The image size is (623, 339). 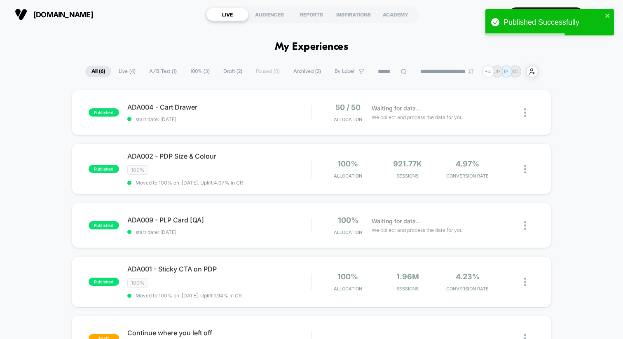 I want to click on span: 100% ( 3 ), so click(x=200, y=71).